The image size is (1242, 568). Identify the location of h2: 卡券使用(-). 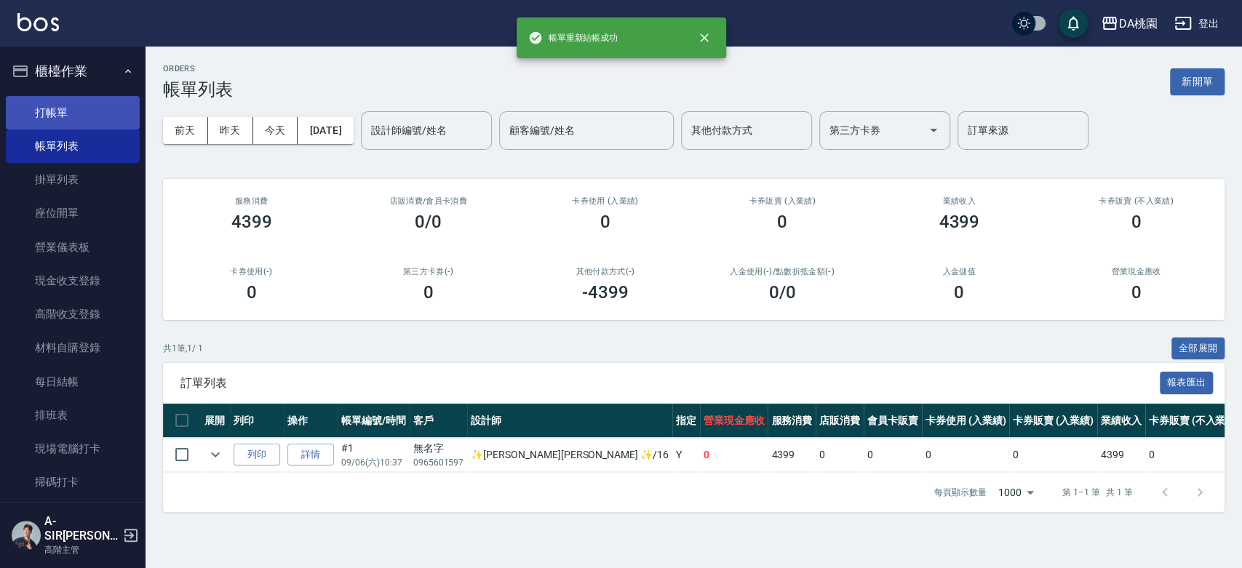
(251, 271).